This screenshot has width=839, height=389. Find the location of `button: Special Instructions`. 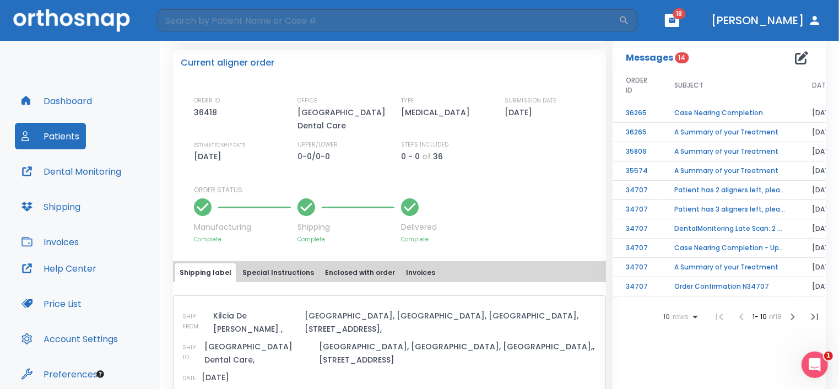

button: Special Instructions is located at coordinates (278, 273).